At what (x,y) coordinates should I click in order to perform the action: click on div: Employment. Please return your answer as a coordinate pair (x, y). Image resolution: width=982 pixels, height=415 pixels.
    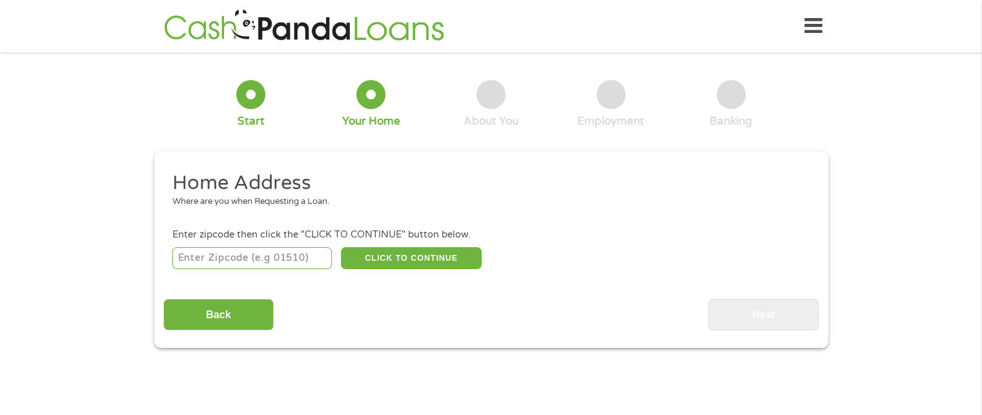
    Looking at the image, I should click on (610, 121).